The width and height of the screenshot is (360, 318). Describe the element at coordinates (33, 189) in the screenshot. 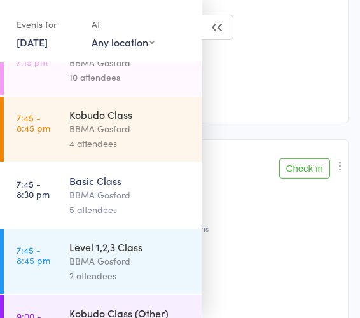

I see `time: 7:45 - 8:30 pm` at that location.